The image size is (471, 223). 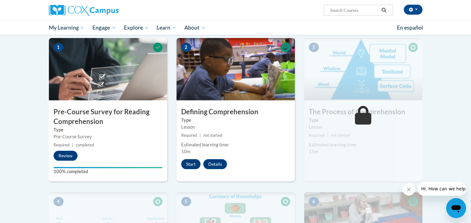 What do you see at coordinates (410, 27) in the screenshot?
I see `span: En español` at bounding box center [410, 27].